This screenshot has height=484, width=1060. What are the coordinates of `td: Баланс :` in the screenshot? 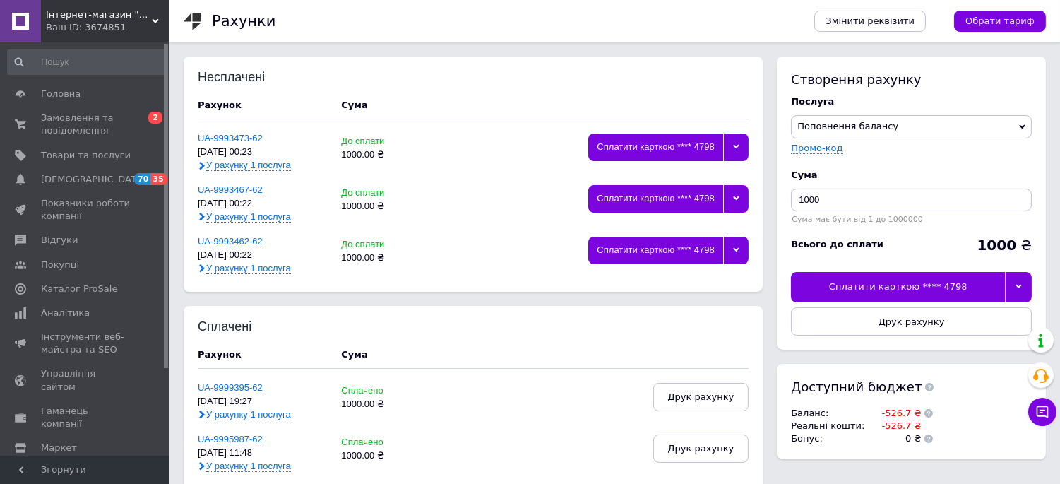 It's located at (829, 413).